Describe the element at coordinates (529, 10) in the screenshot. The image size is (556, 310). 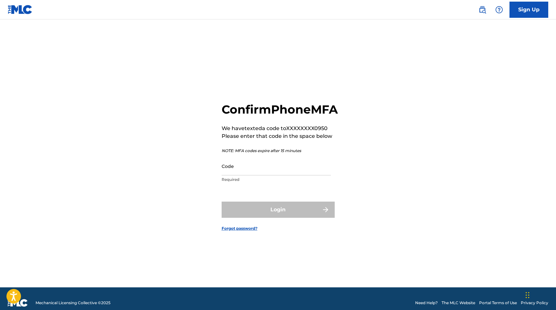
I see `a: Sign Up` at that location.